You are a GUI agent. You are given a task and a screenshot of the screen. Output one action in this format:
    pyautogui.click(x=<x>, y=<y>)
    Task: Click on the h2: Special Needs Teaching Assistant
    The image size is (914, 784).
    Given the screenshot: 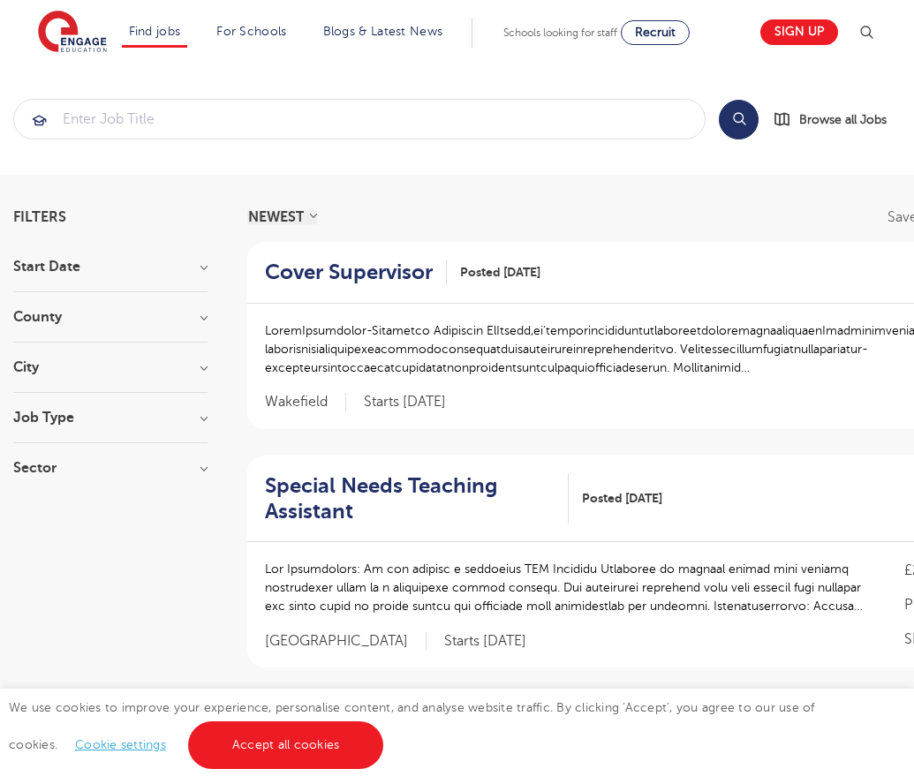 What is the action you would take?
    pyautogui.click(x=410, y=499)
    